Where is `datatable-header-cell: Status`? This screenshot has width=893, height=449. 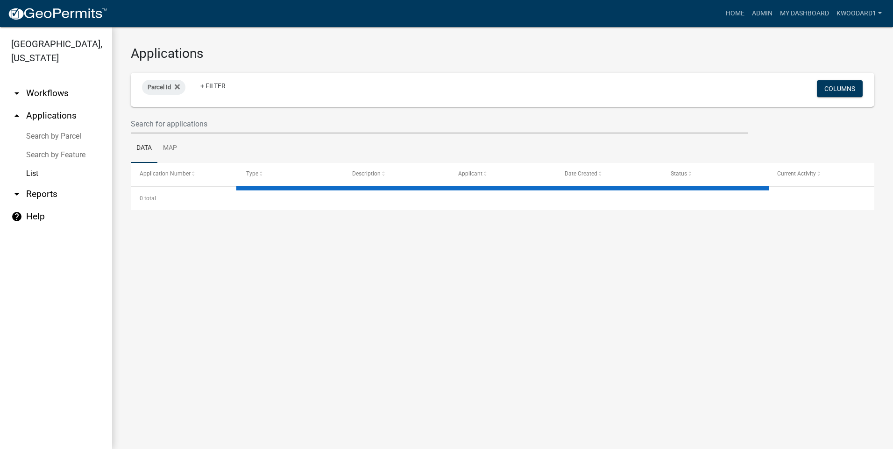 datatable-header-cell: Status is located at coordinates (715, 174).